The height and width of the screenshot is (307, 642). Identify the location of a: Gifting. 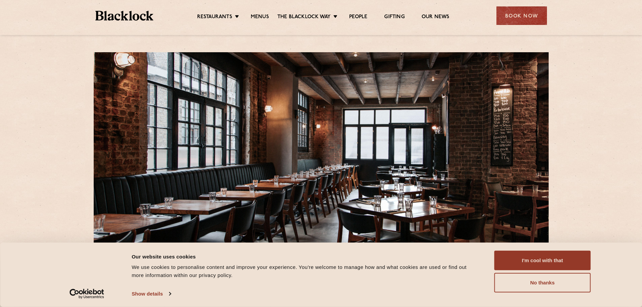
(395, 18).